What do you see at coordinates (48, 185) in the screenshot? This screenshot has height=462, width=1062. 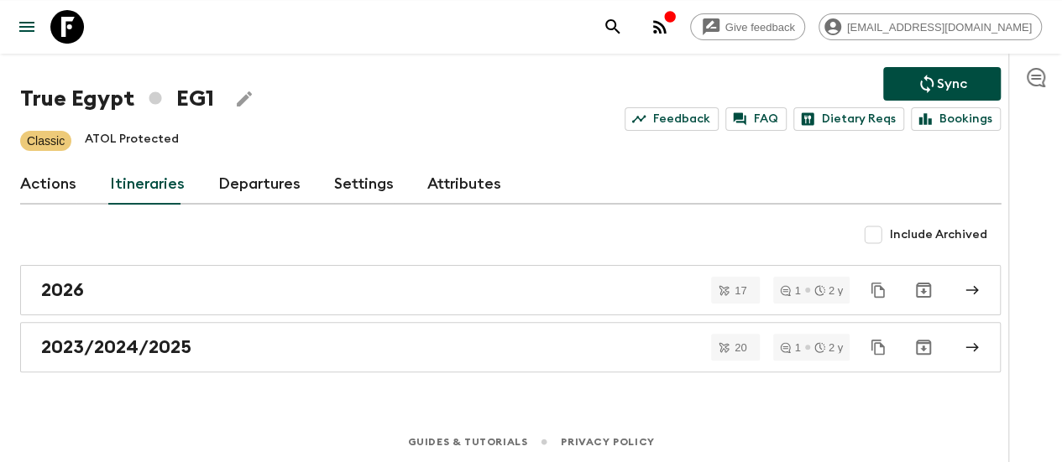 I see `a: Actions` at bounding box center [48, 185].